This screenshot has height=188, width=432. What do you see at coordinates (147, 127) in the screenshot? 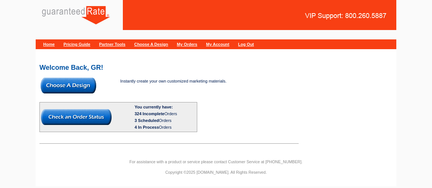
I see `span: 4 In Process` at bounding box center [147, 127].